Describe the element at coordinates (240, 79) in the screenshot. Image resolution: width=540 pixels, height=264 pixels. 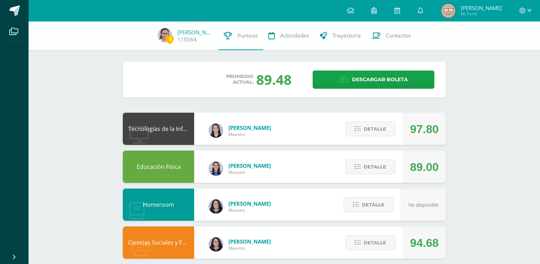
I see `span: Promedio actual:` at that location.